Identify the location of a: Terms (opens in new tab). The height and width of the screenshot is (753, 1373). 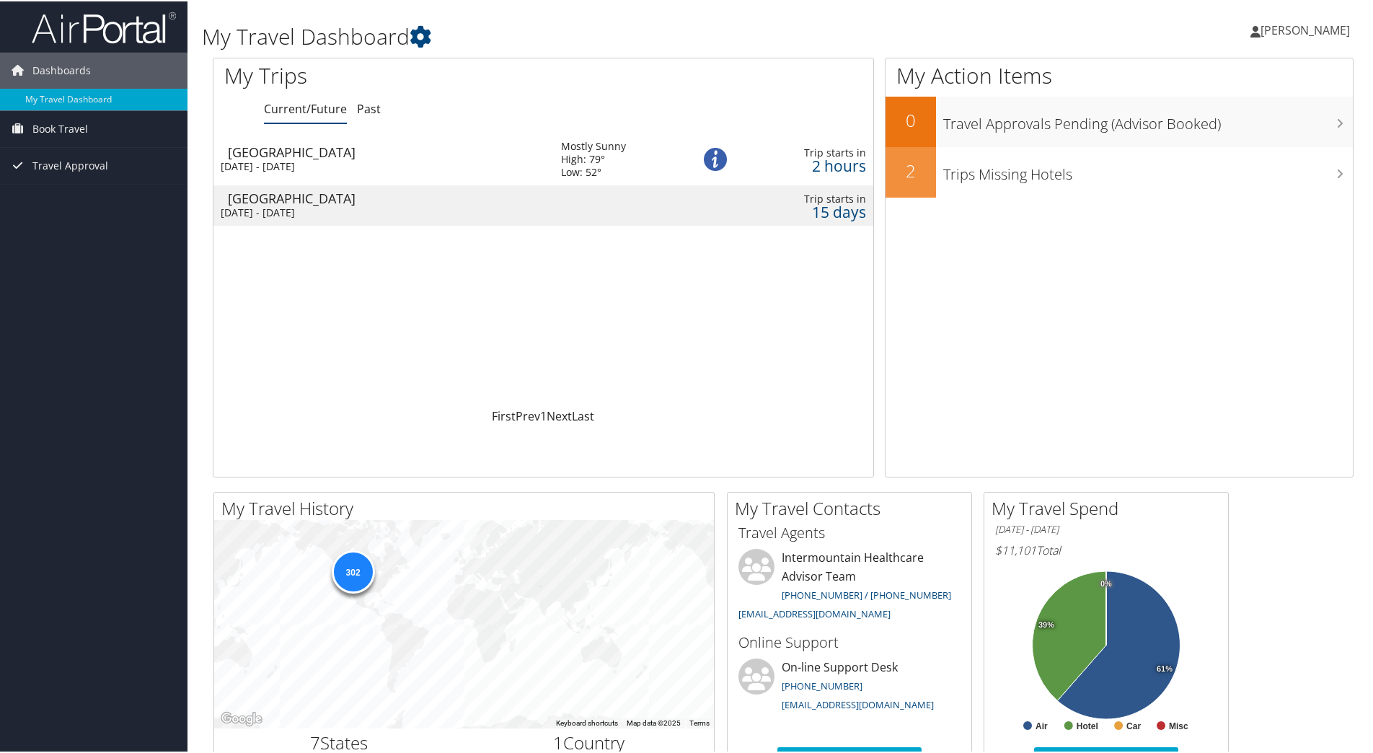
(700, 721).